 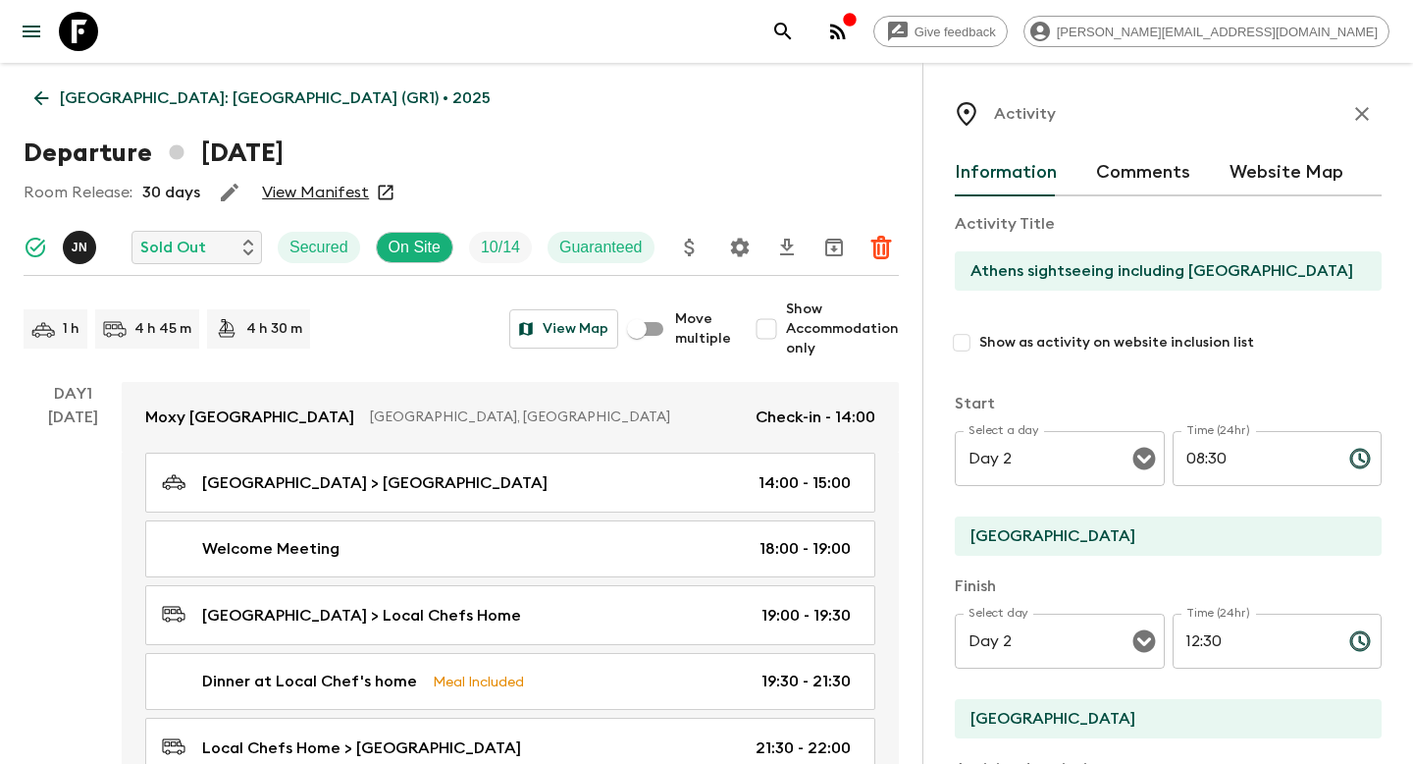 What do you see at coordinates (78, 192) in the screenshot?
I see `p: Room Release:` at bounding box center [78, 192].